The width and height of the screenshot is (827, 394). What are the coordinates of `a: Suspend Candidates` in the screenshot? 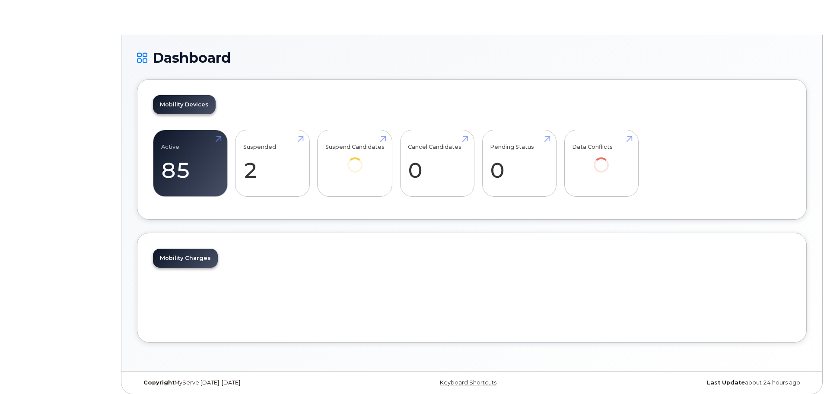 It's located at (355, 159).